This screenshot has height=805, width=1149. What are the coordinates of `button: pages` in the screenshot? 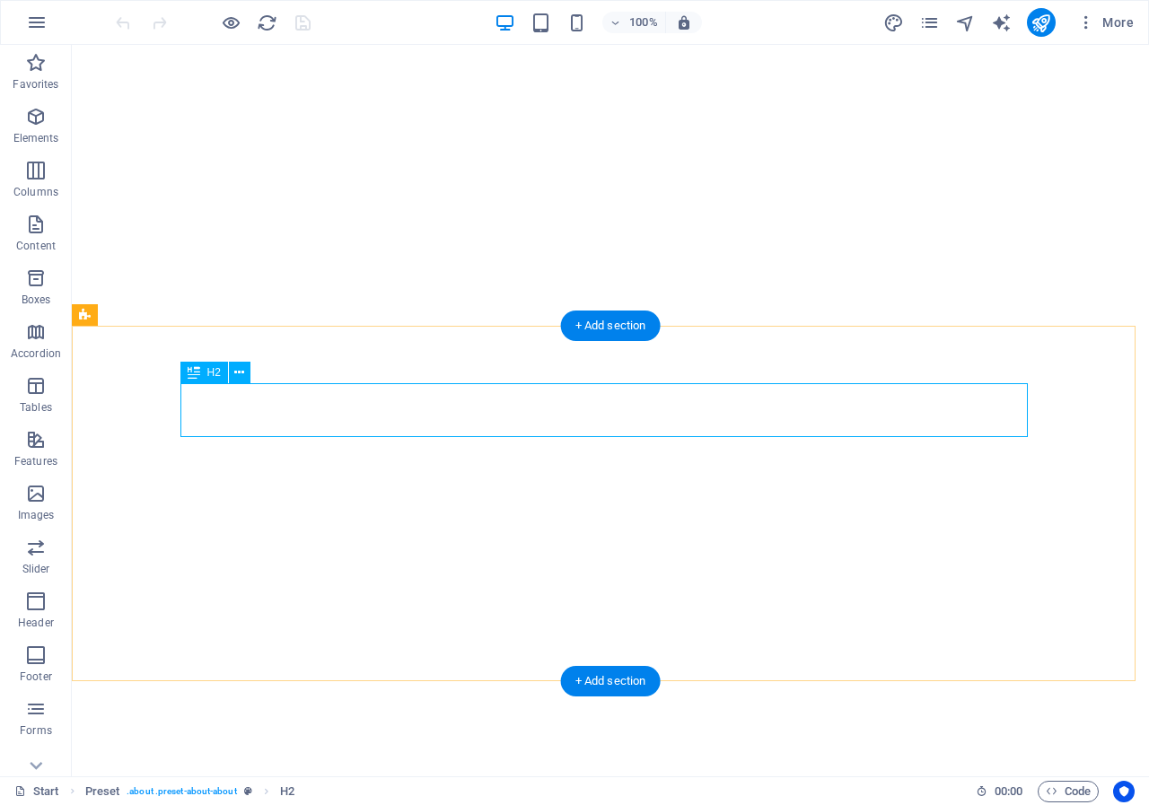 It's located at (930, 22).